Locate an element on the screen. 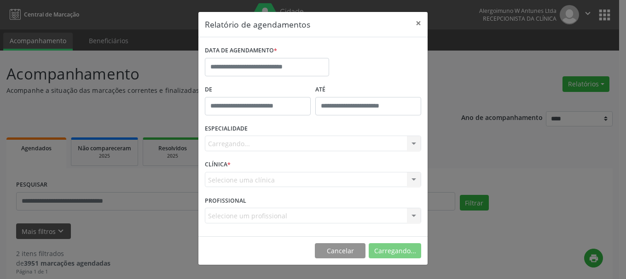 The width and height of the screenshot is (626, 279). label: DATA DE AGENDAMENTO is located at coordinates (241, 51).